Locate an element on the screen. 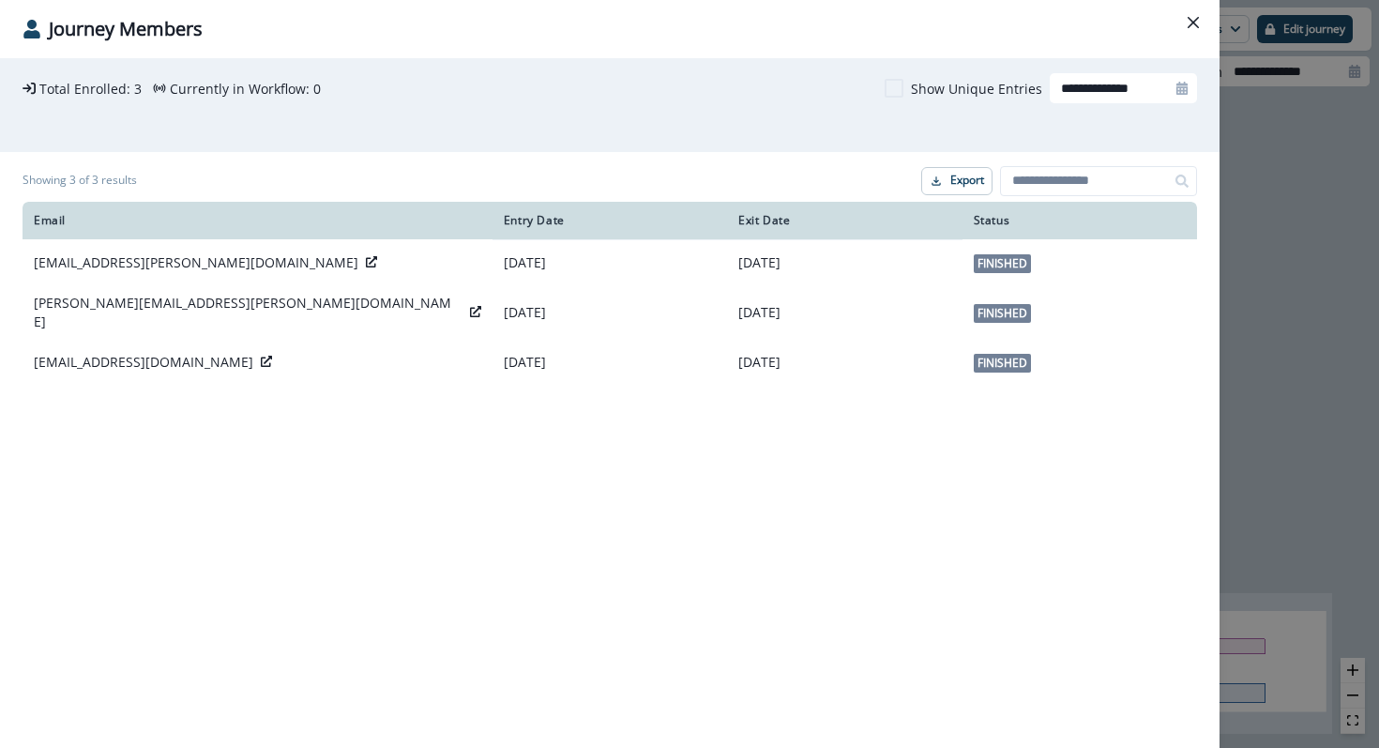 Image resolution: width=1379 pixels, height=748 pixels. p: Export is located at coordinates (967, 180).